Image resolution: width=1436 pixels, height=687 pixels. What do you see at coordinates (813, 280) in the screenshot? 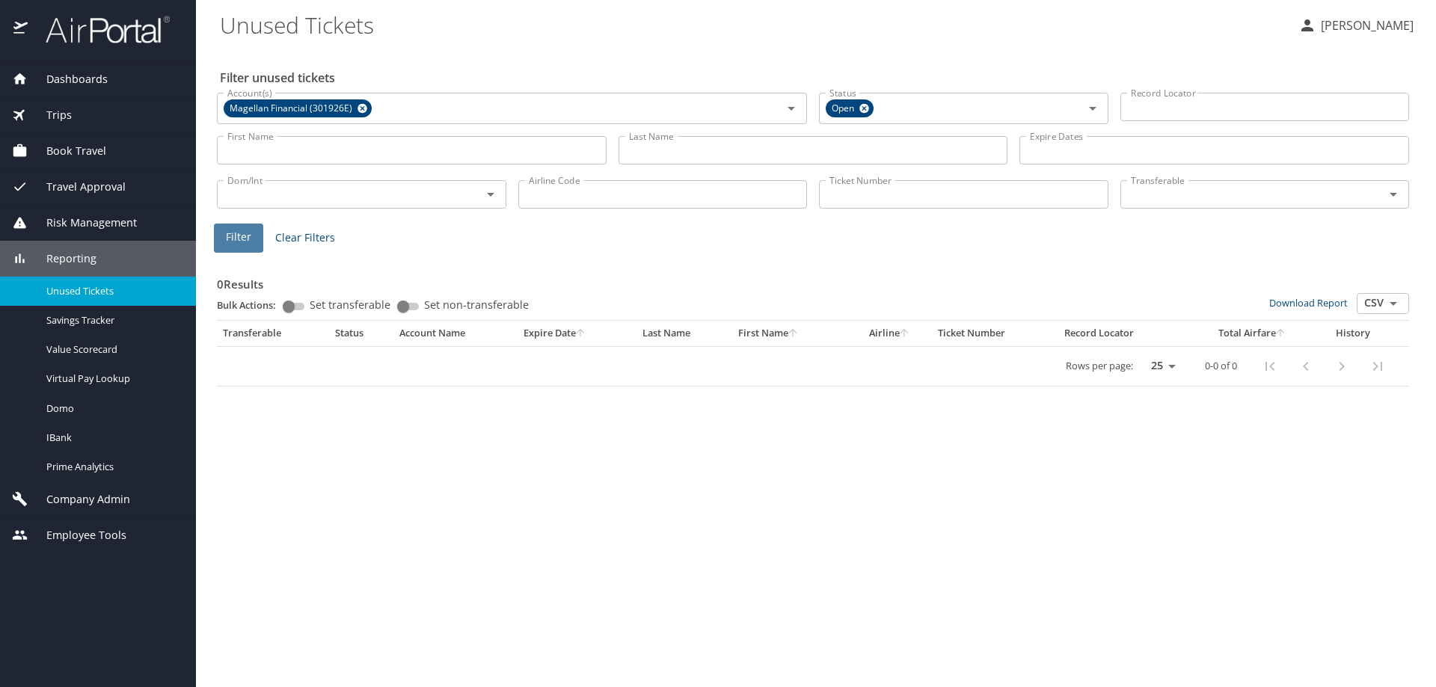
I see `h3: 0 Results` at bounding box center [813, 280].